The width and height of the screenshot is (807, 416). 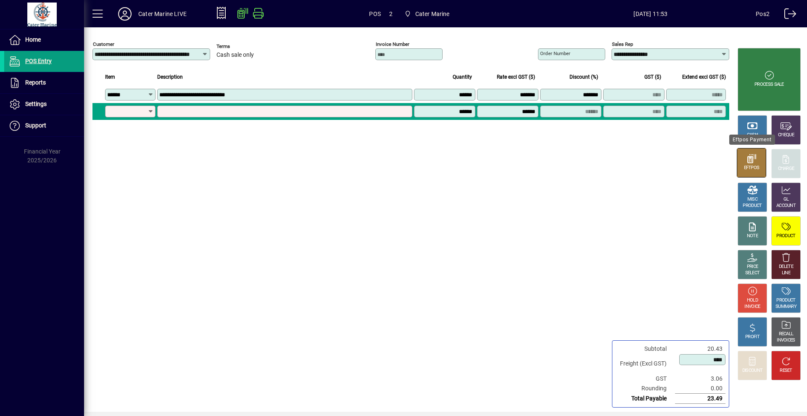 What do you see at coordinates (555, 53) in the screenshot?
I see `mat-label: Order number` at bounding box center [555, 53].